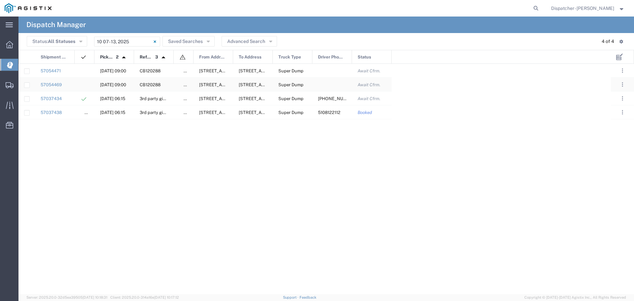  Describe the element at coordinates (212, 57) in the screenshot. I see `span: From Address` at that location.